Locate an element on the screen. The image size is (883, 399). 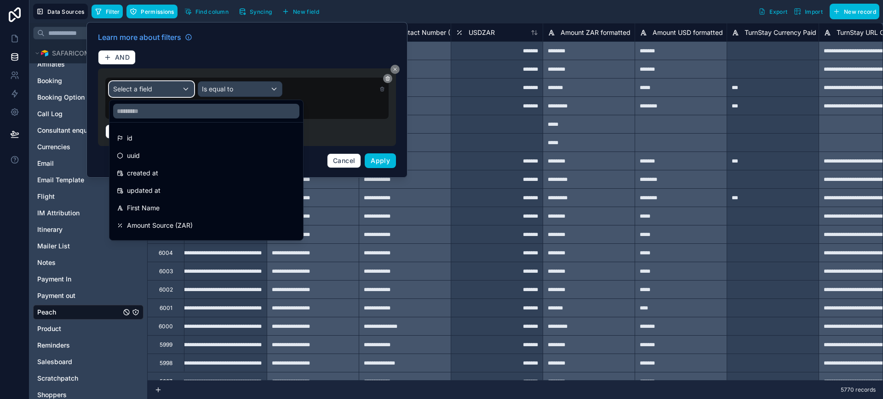
span: Currencies is located at coordinates (54, 147).